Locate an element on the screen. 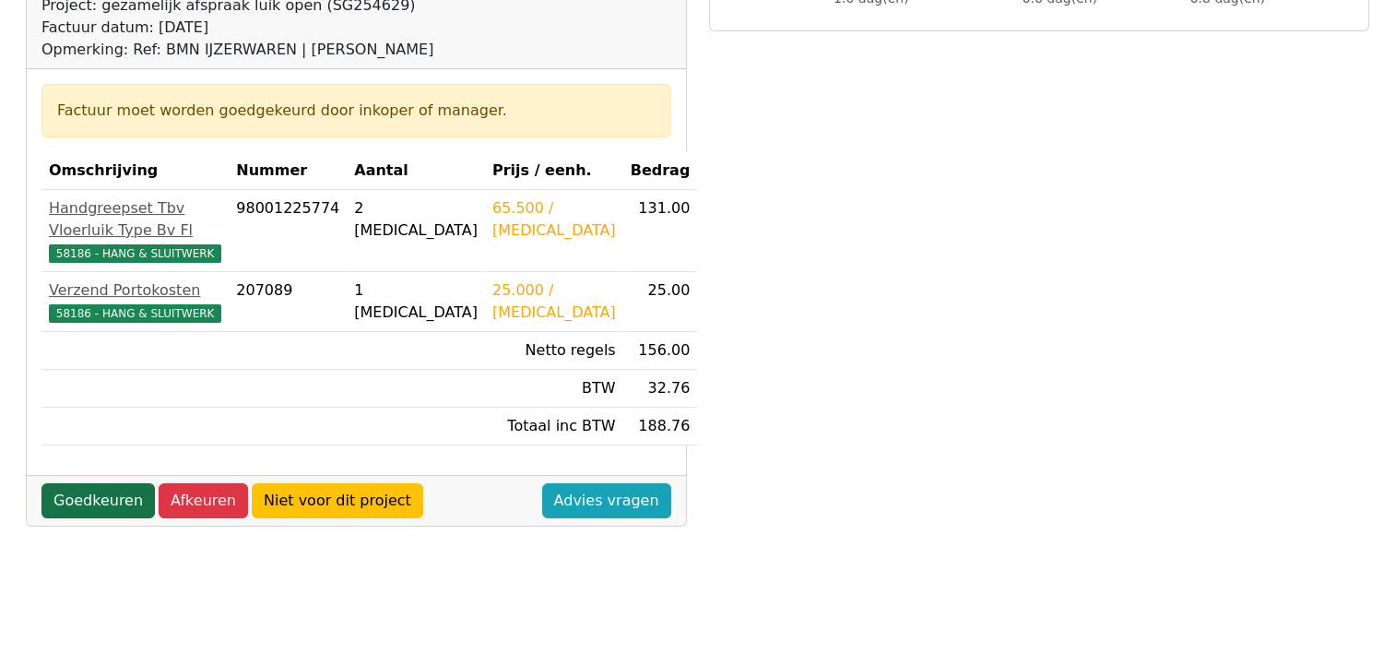  td: BTW is located at coordinates (554, 388).